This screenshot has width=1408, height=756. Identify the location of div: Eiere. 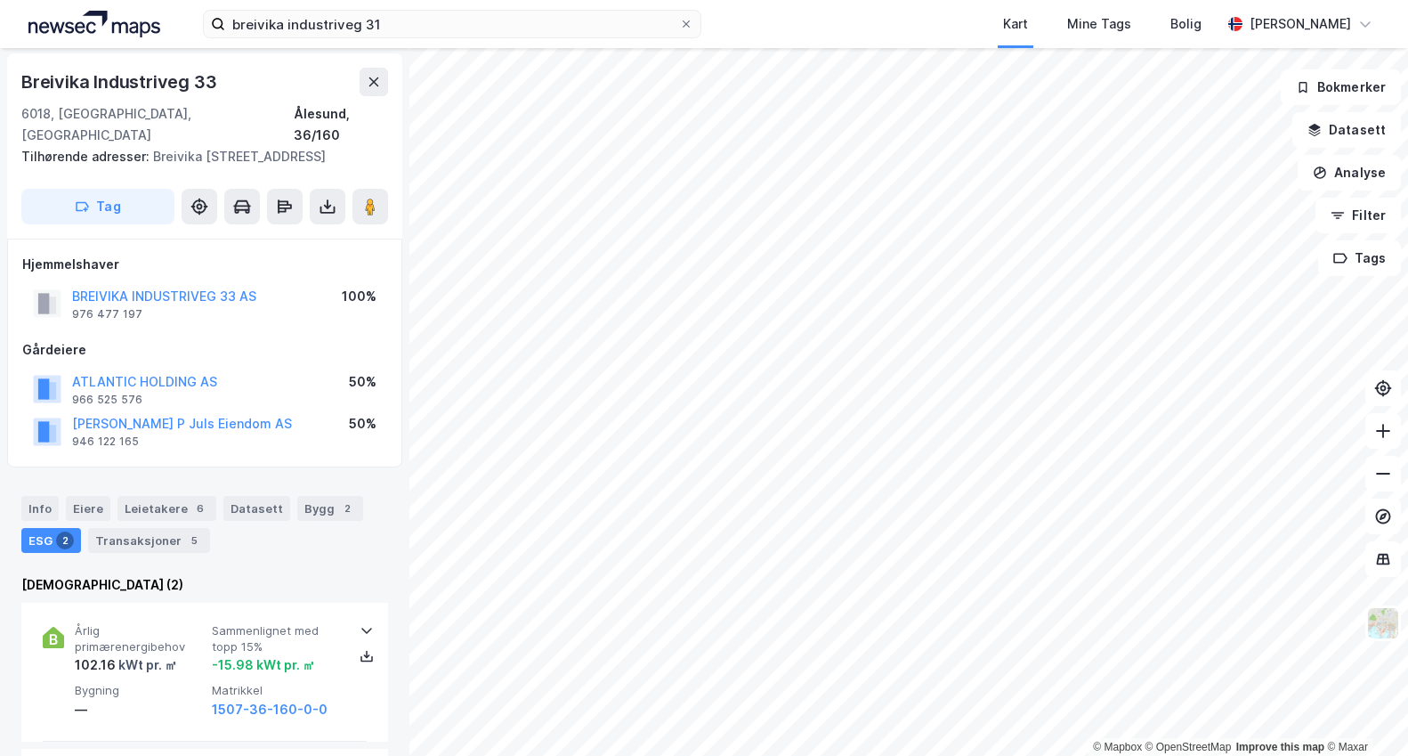
(88, 508).